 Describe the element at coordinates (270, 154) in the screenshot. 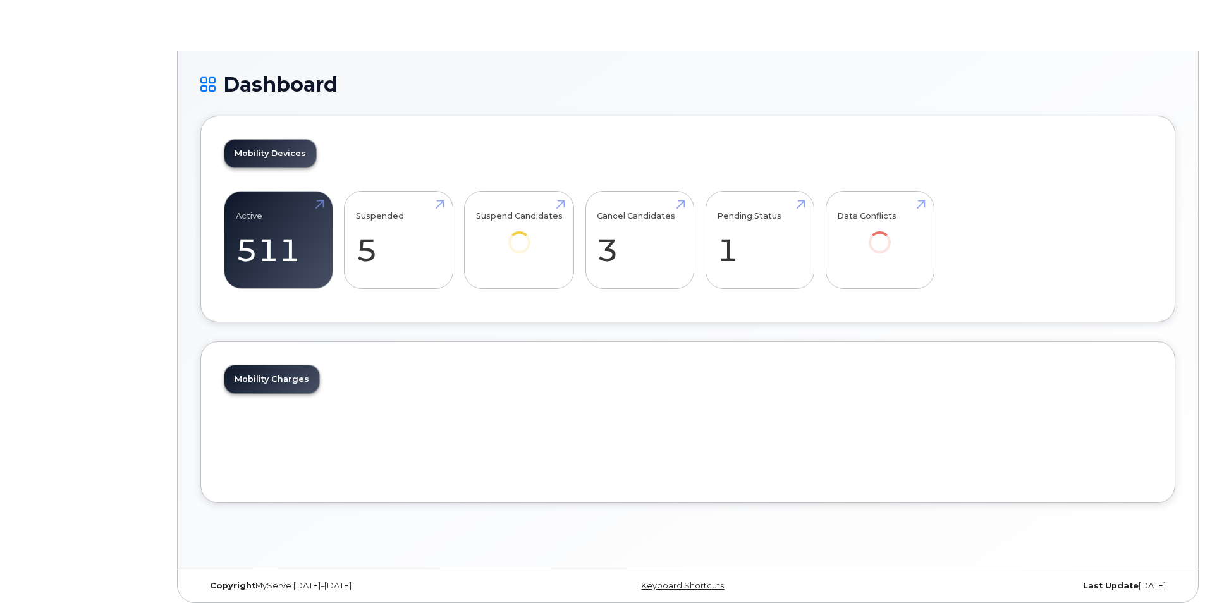

I see `a: Mobility Devices` at that location.